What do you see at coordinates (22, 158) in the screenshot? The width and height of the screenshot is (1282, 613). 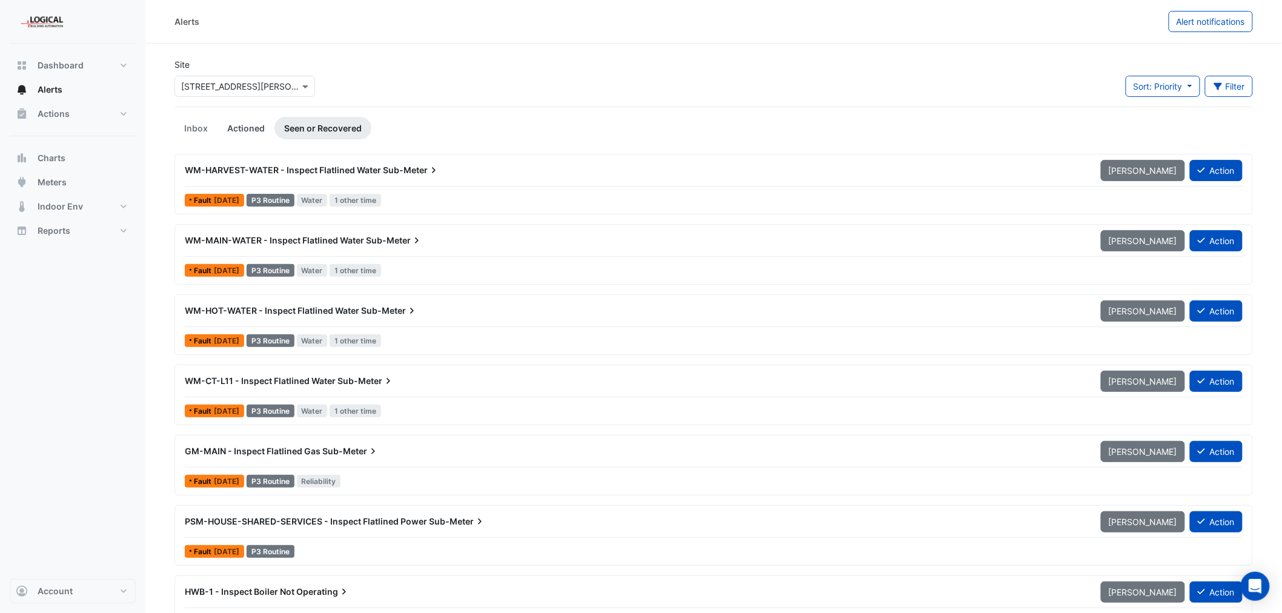 I see `app-icon: Charts` at bounding box center [22, 158].